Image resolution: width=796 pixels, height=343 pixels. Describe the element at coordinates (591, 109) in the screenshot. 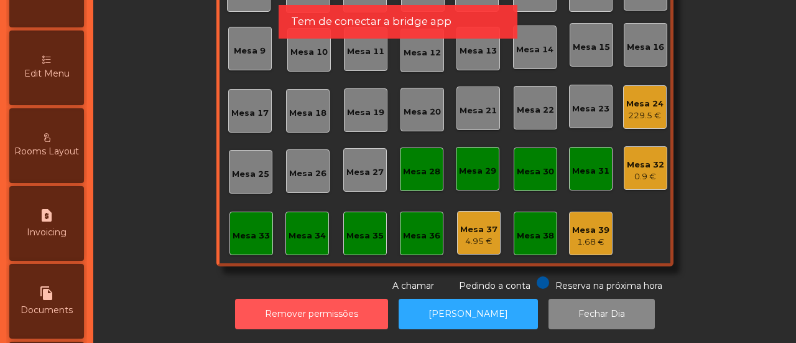

I see `div: Mesa 23` at that location.